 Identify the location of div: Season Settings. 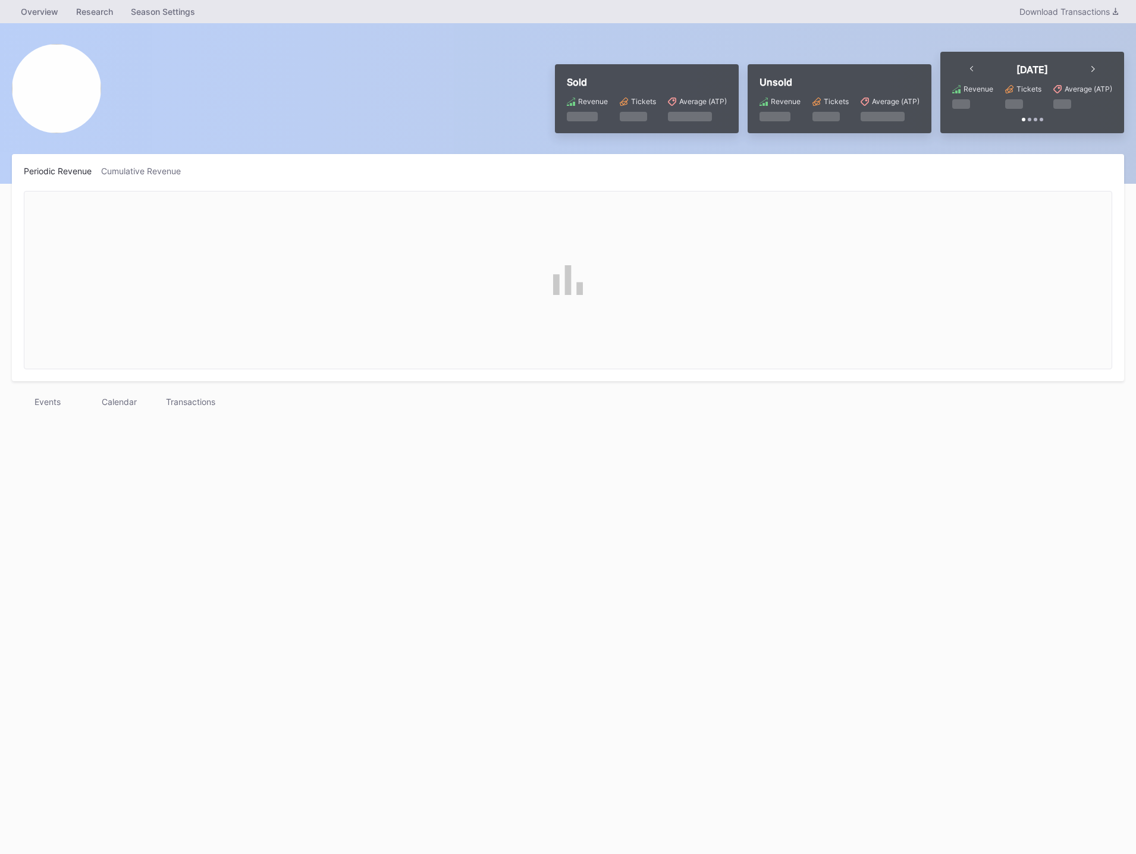
(163, 11).